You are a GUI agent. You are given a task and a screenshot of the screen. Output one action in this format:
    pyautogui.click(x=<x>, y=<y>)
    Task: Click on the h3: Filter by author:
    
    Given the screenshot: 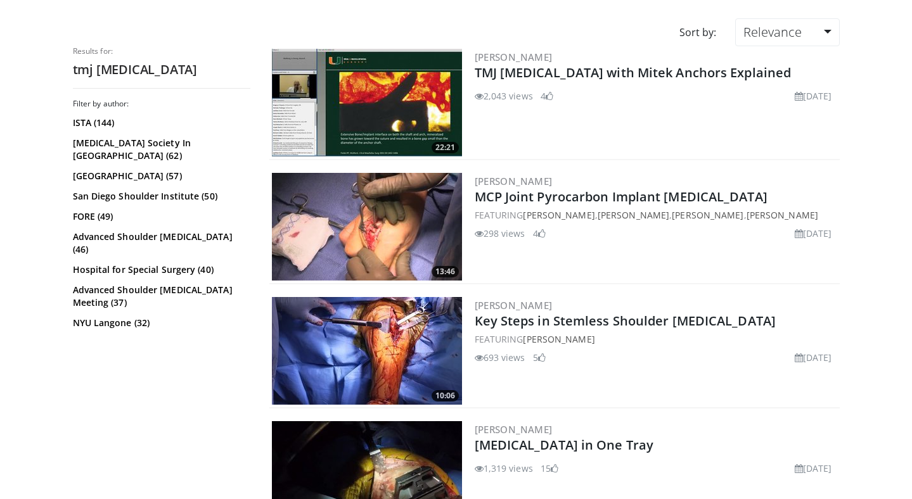 What is the action you would take?
    pyautogui.click(x=162, y=104)
    